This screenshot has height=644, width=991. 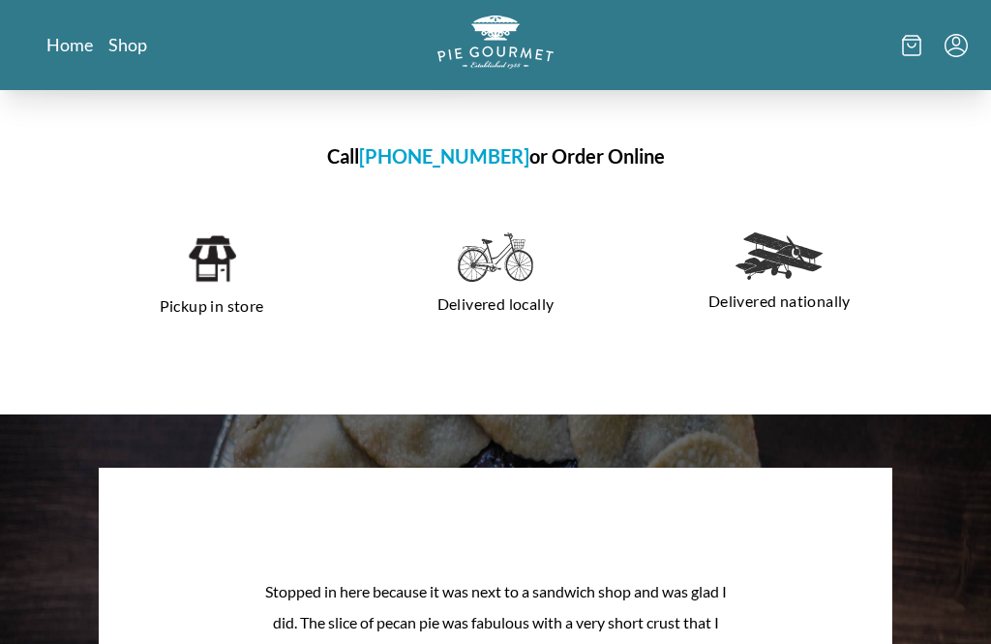 What do you see at coordinates (779, 301) in the screenshot?
I see `p: Delivered nationally` at bounding box center [779, 301].